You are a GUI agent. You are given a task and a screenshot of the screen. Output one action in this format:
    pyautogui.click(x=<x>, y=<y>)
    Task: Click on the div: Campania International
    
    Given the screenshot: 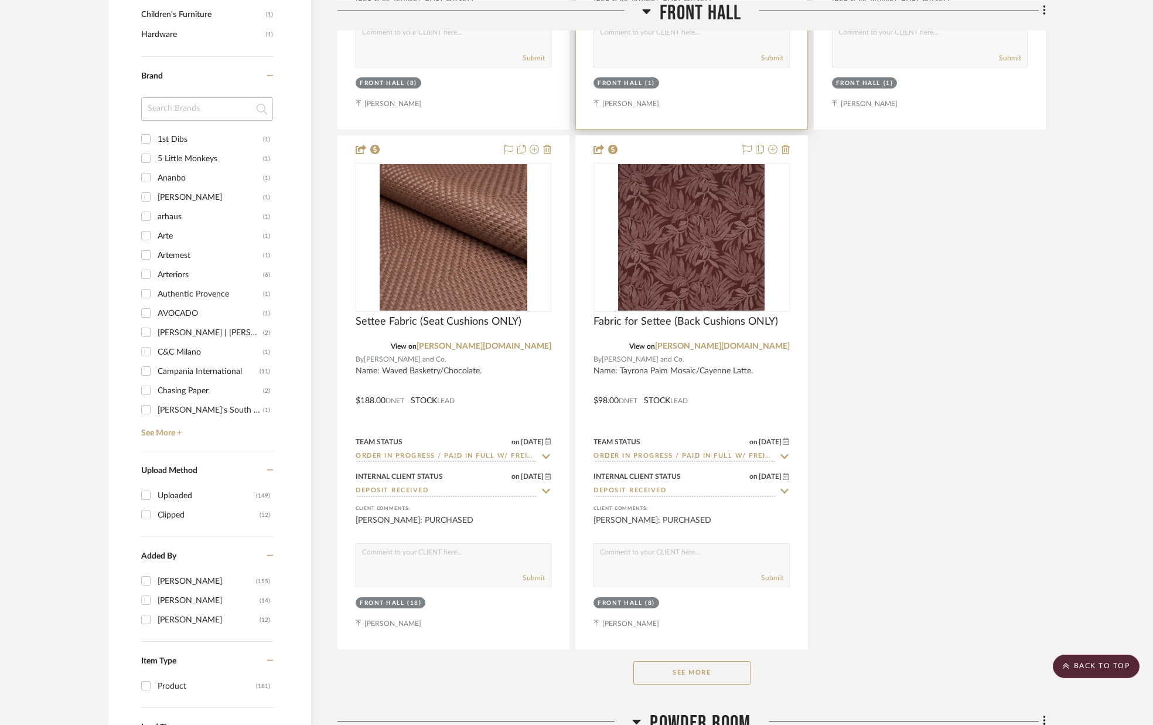 What is the action you would take?
    pyautogui.click(x=209, y=371)
    